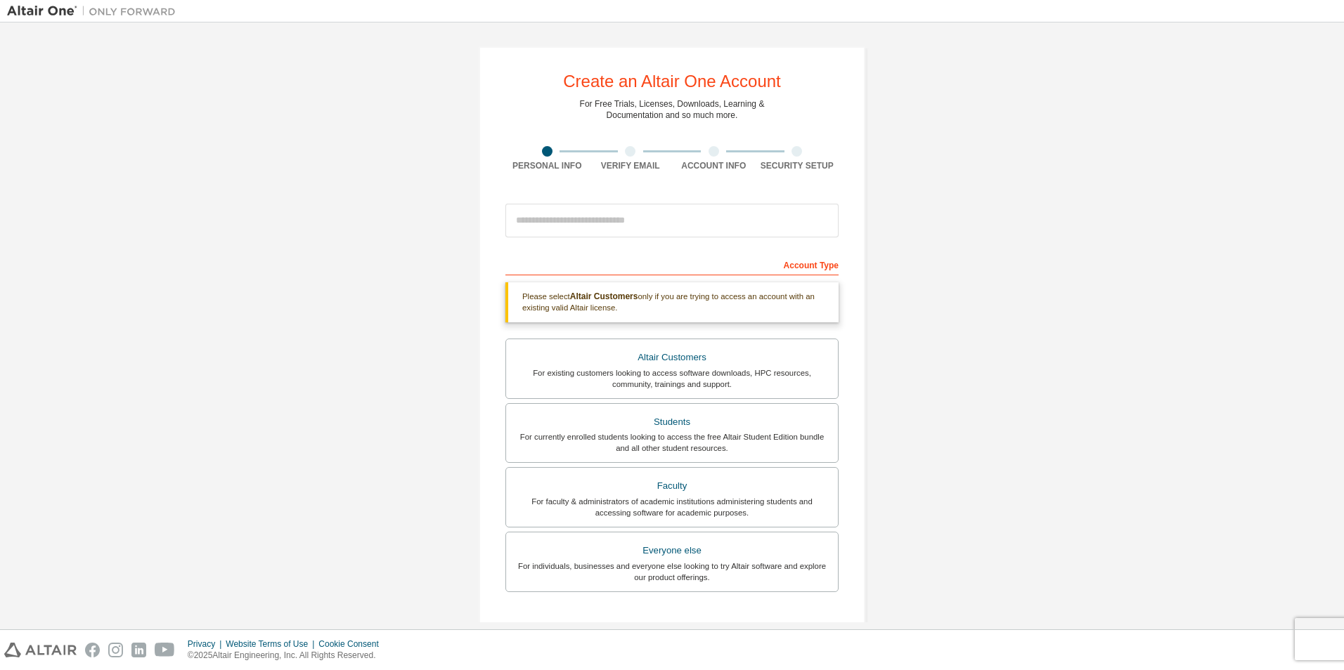 The image size is (1344, 670). I want to click on div: Altair Customers, so click(672, 358).